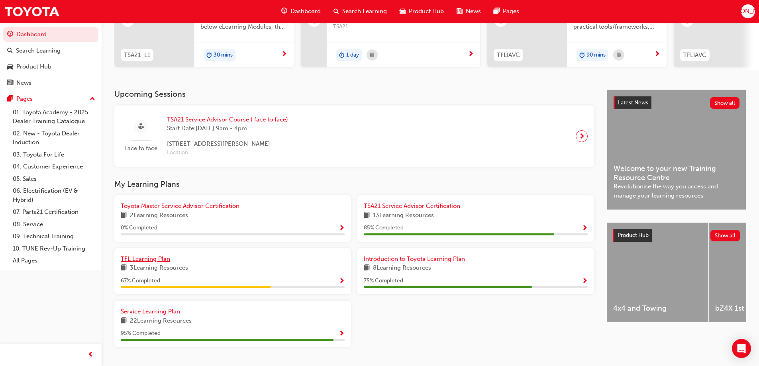 This screenshot has width=759, height=366. I want to click on span: prev-icon, so click(90, 355).